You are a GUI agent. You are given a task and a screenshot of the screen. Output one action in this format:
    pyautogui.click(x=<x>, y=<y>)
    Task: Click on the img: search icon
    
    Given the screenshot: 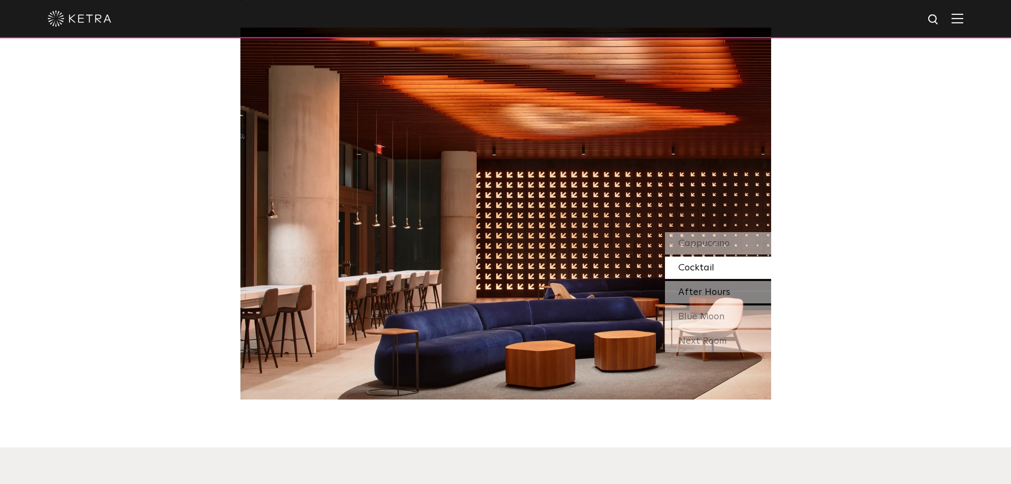 What is the action you would take?
    pyautogui.click(x=934, y=20)
    